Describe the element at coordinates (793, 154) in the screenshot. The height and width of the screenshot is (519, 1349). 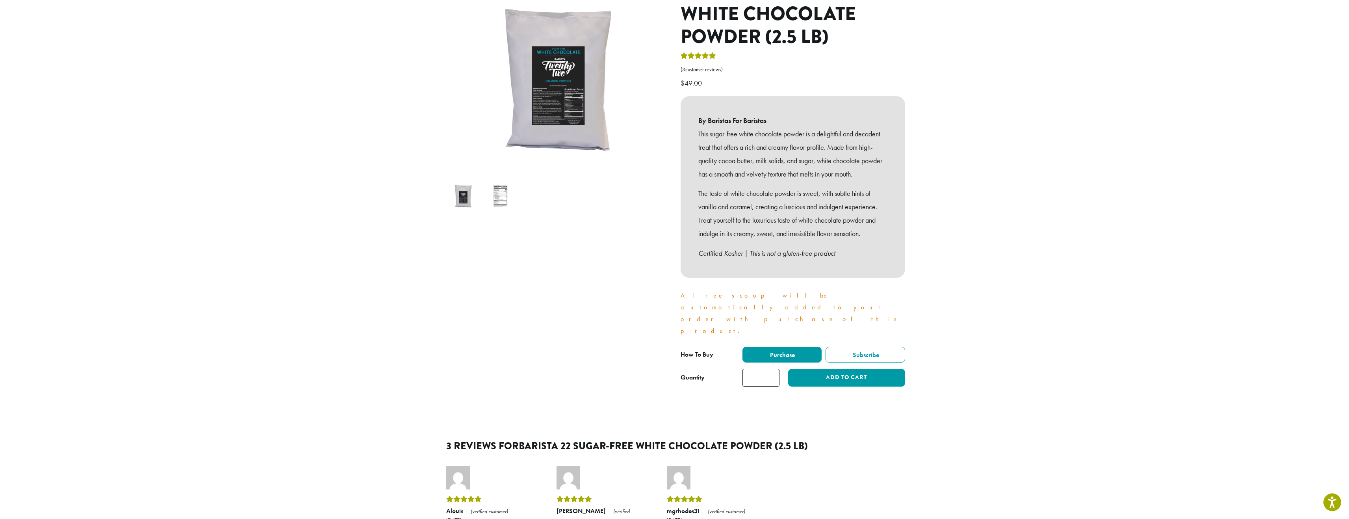
I see `p: This sugar-free white chocolate powder is a delightful and decadent treat that offers a rich and ...` at that location.